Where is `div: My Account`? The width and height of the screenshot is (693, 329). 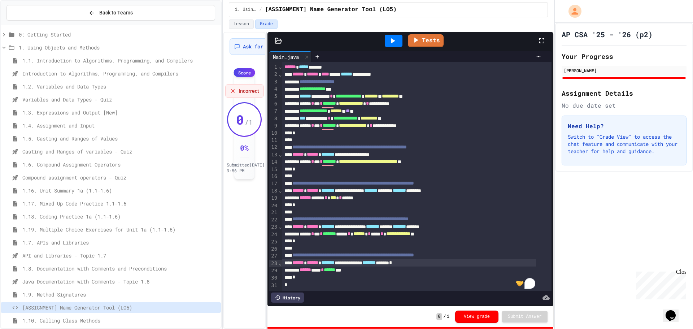
div: My Account is located at coordinates (572, 11).